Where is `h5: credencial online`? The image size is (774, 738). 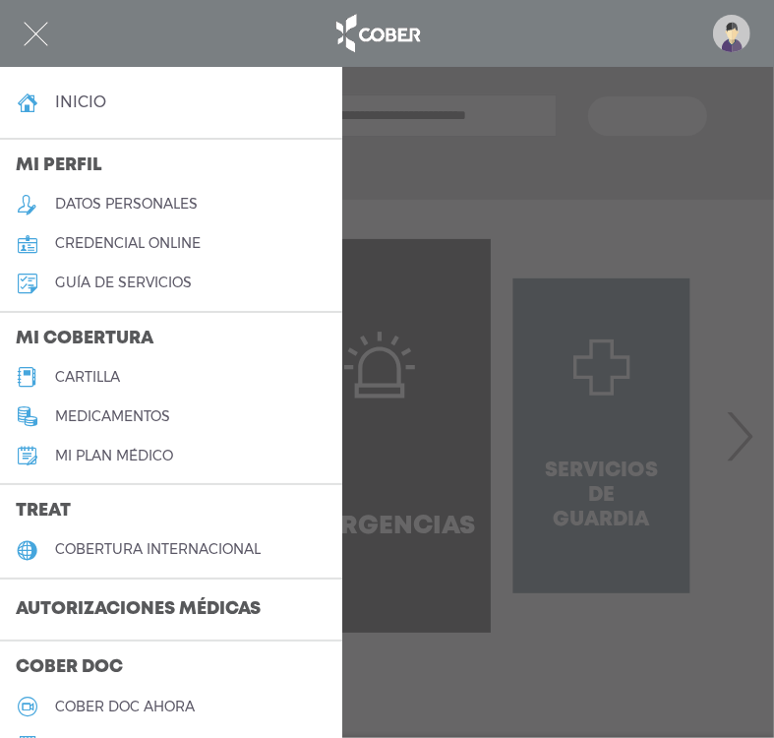
h5: credencial online is located at coordinates (128, 243).